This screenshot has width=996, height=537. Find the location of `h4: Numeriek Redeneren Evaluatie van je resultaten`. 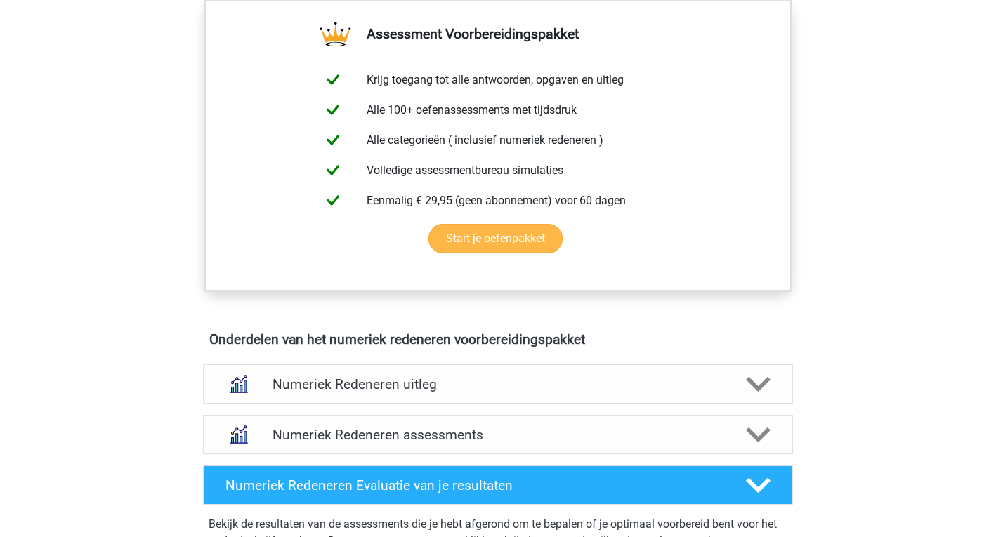

h4: Numeriek Redeneren Evaluatie van je resultaten is located at coordinates (474, 485).